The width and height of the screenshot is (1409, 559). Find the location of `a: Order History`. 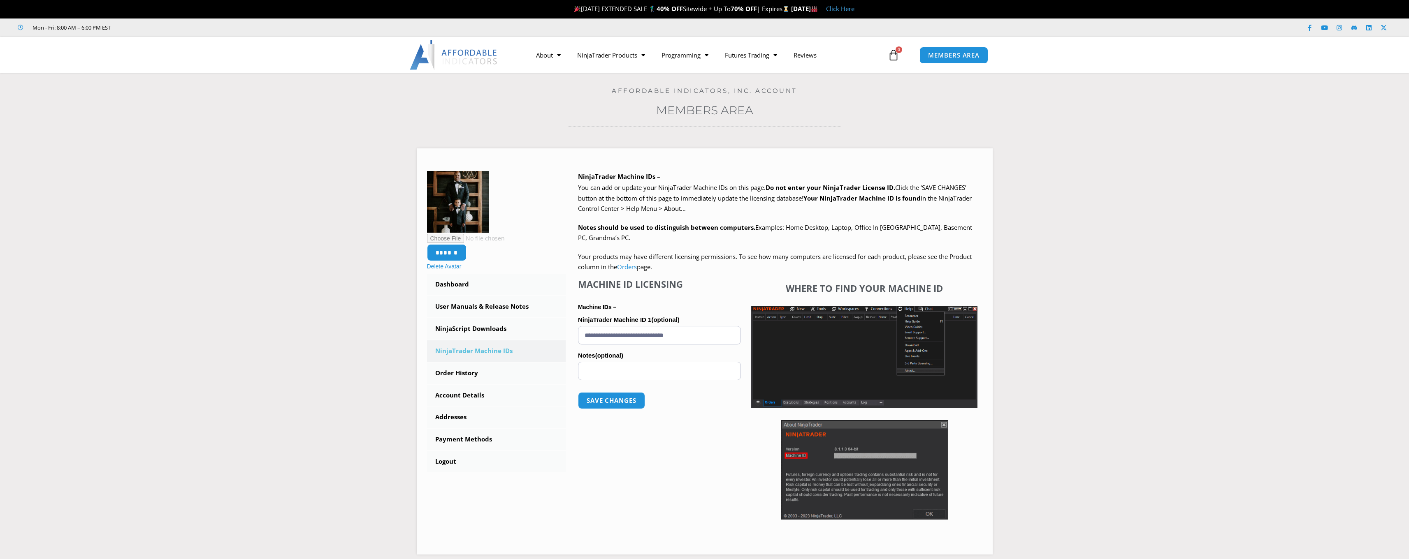

a: Order History is located at coordinates (496, 373).